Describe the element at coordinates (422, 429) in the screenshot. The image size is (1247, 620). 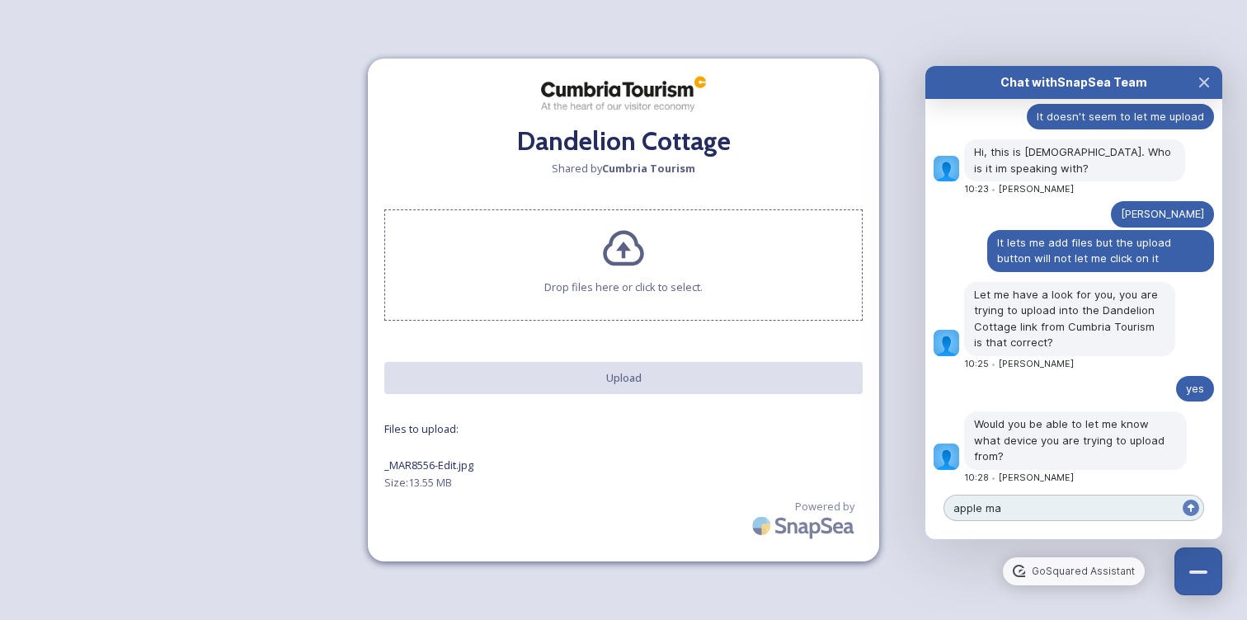
I see `span: Files to upload:` at that location.